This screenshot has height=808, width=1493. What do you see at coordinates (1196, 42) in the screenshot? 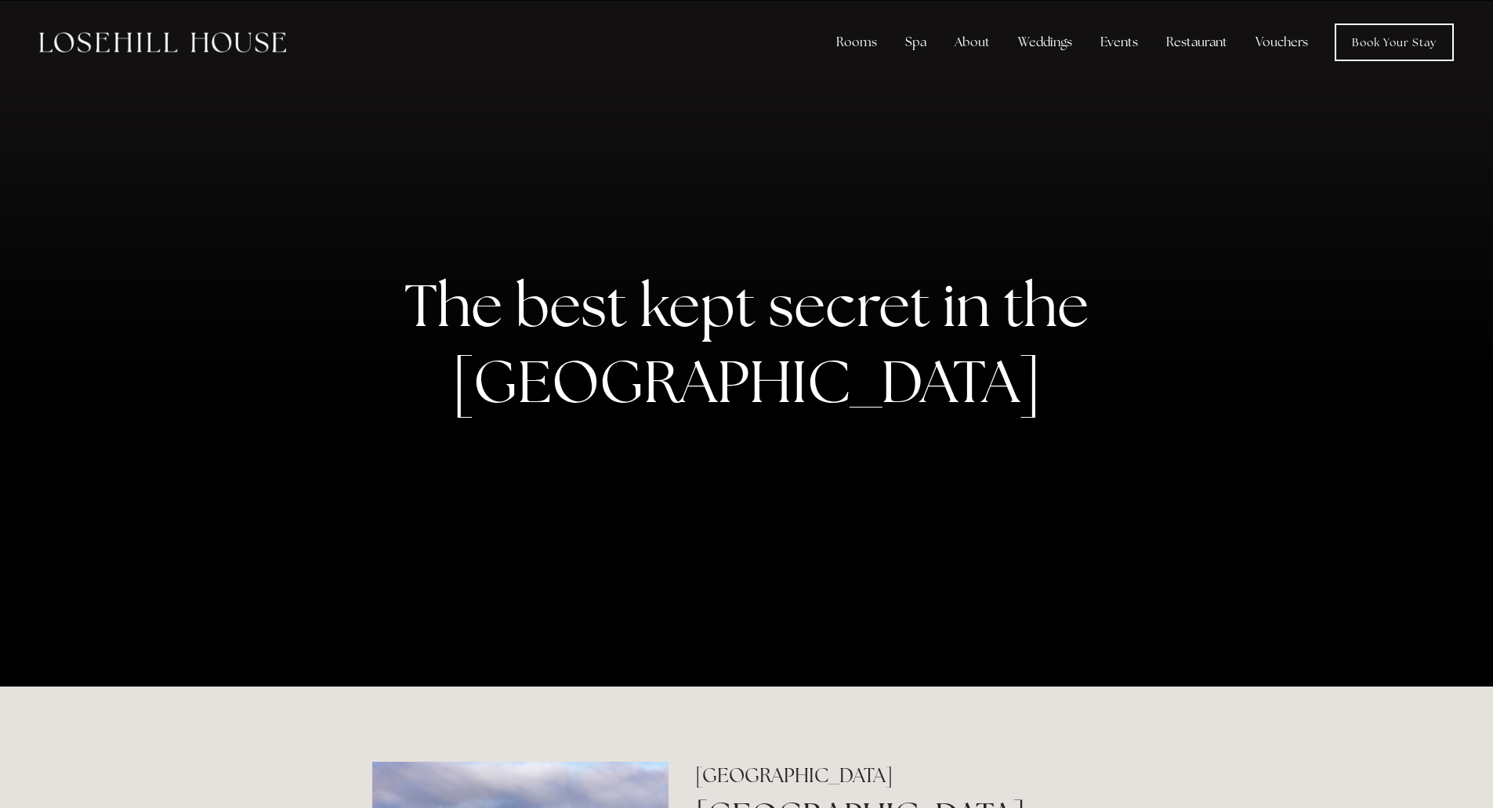
I see `div: Restaurant` at bounding box center [1196, 42].